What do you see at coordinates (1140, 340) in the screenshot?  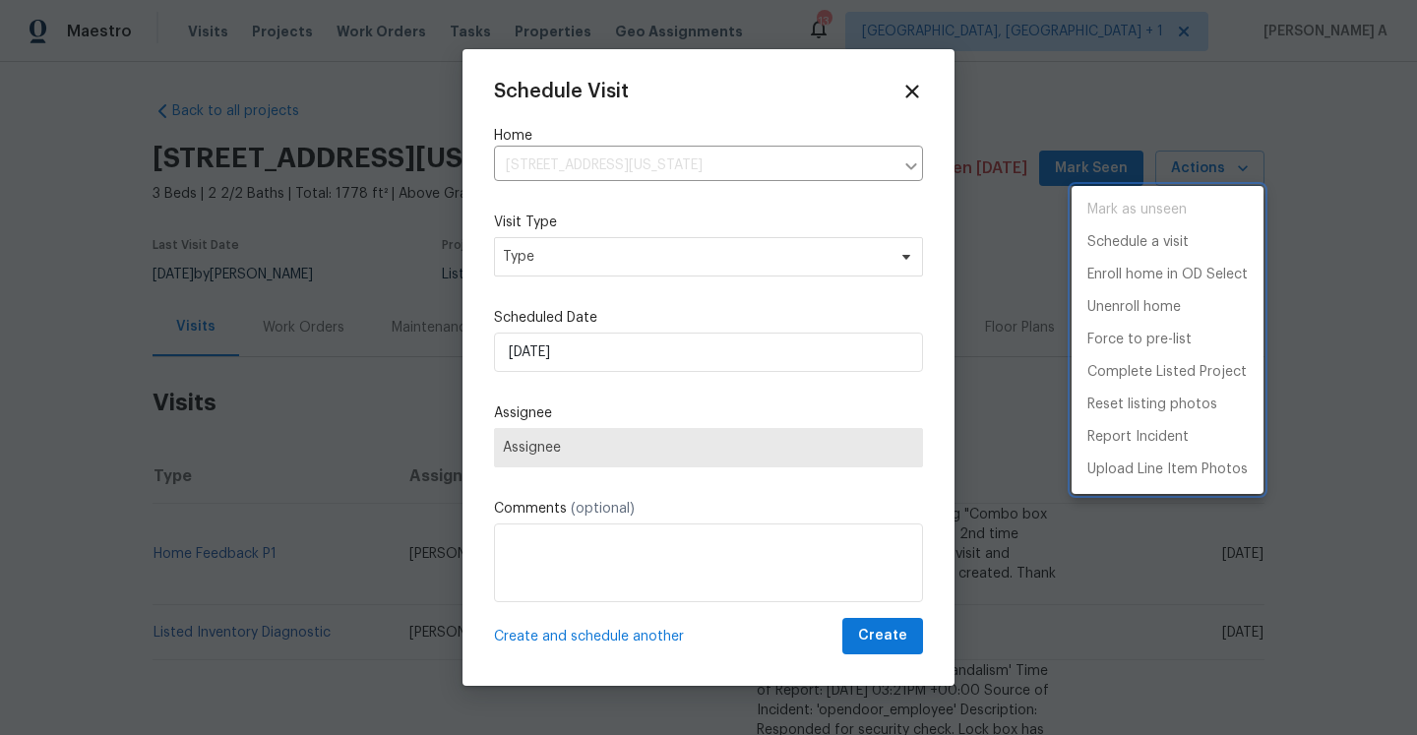 I see `p: Force to pre-list` at bounding box center [1140, 340].